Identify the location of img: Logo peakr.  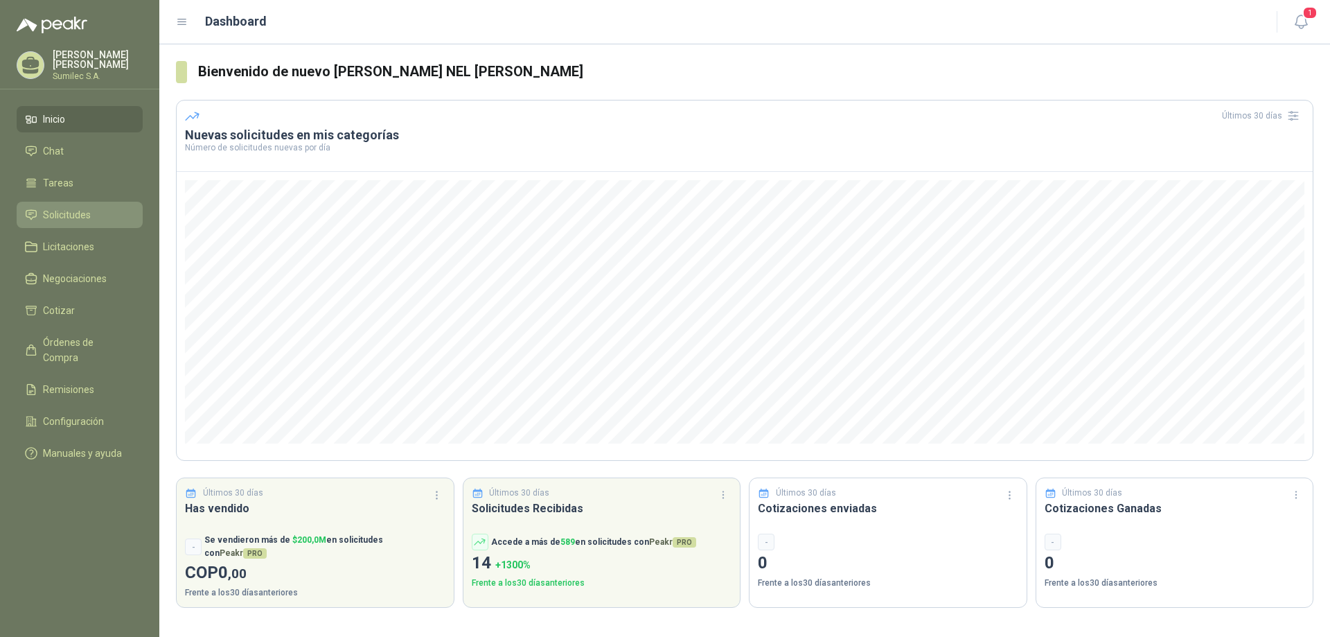
(52, 25).